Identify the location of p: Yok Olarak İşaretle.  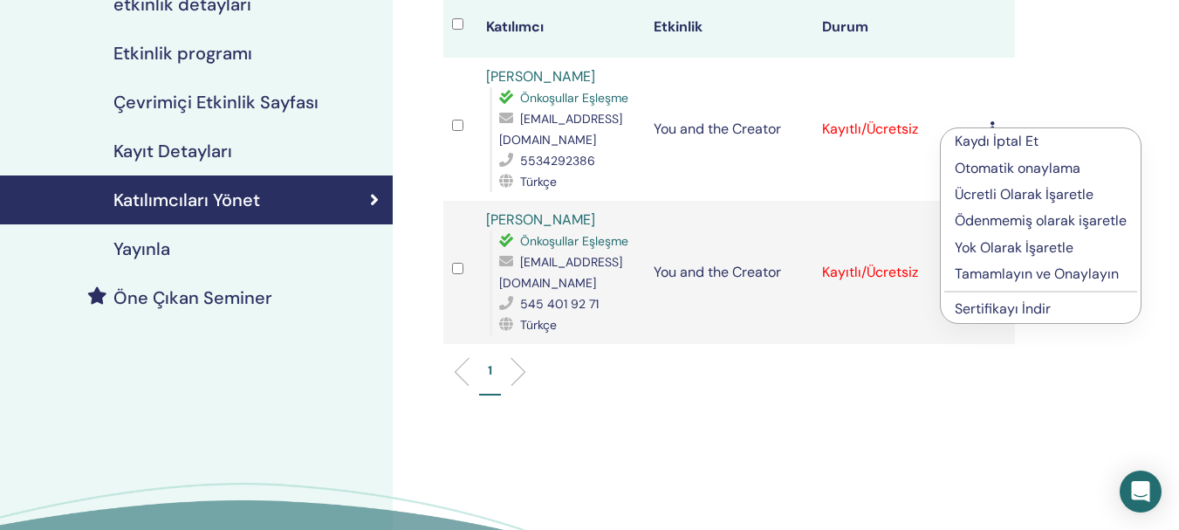
(1041, 248).